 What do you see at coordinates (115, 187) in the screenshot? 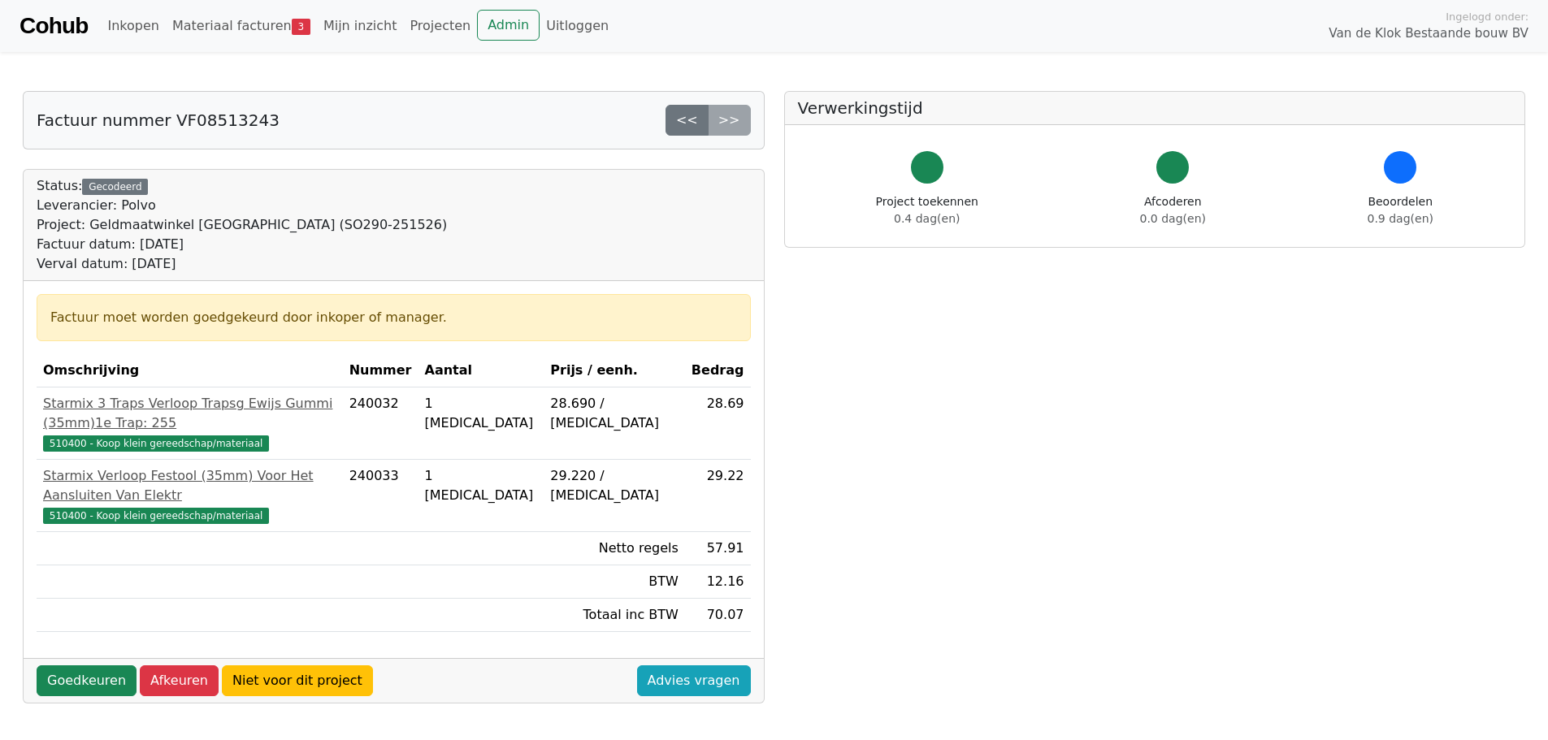
I see `div: Gecodeerd` at bounding box center [115, 187].